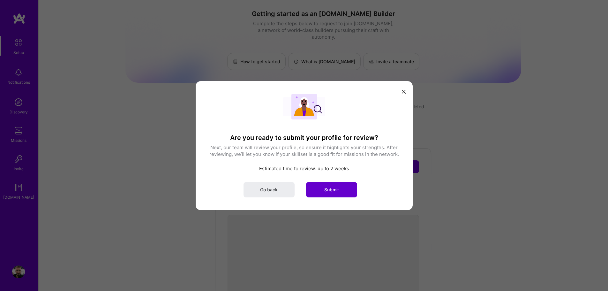 The width and height of the screenshot is (608, 291). Describe the element at coordinates (304, 106) in the screenshot. I see `img: User` at that location.